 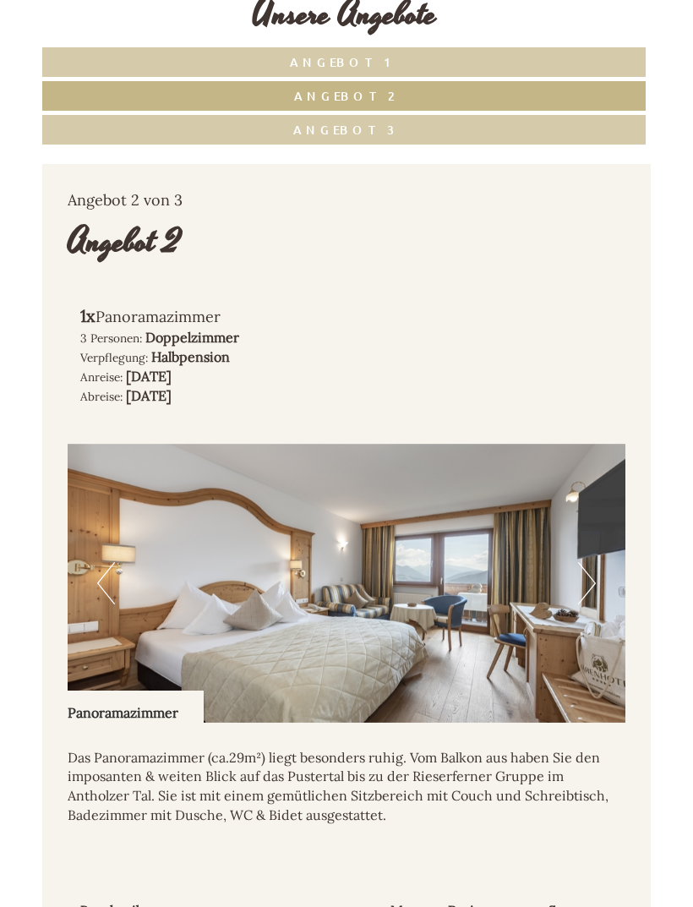 What do you see at coordinates (125, 199) in the screenshot?
I see `span: Angebot 2 von 3` at bounding box center [125, 199].